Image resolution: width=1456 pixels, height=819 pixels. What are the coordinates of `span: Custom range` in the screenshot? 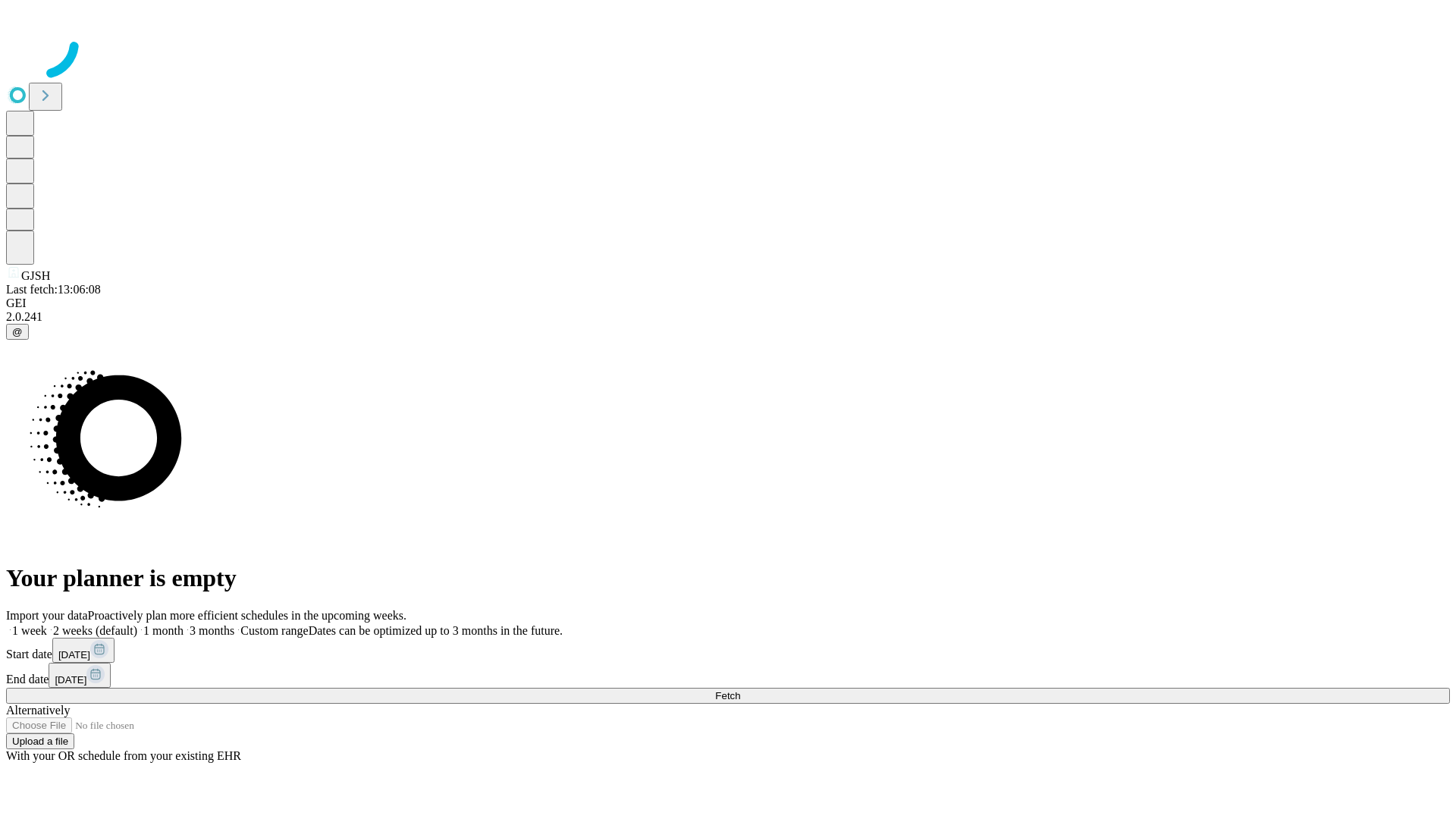 It's located at (274, 630).